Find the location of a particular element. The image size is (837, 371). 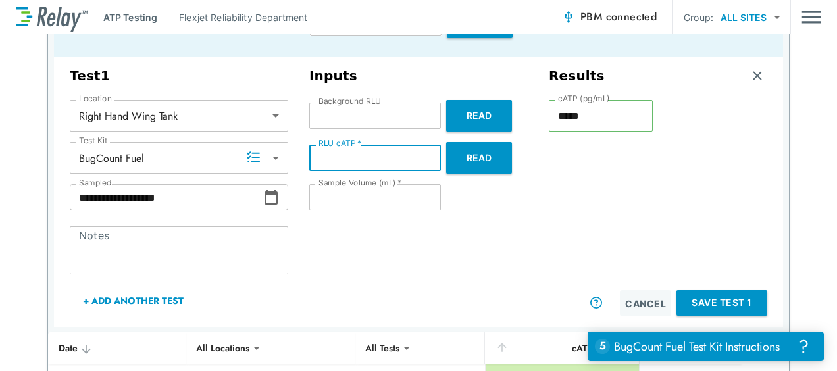

p: Flexjet Reliability Department is located at coordinates (243, 17).